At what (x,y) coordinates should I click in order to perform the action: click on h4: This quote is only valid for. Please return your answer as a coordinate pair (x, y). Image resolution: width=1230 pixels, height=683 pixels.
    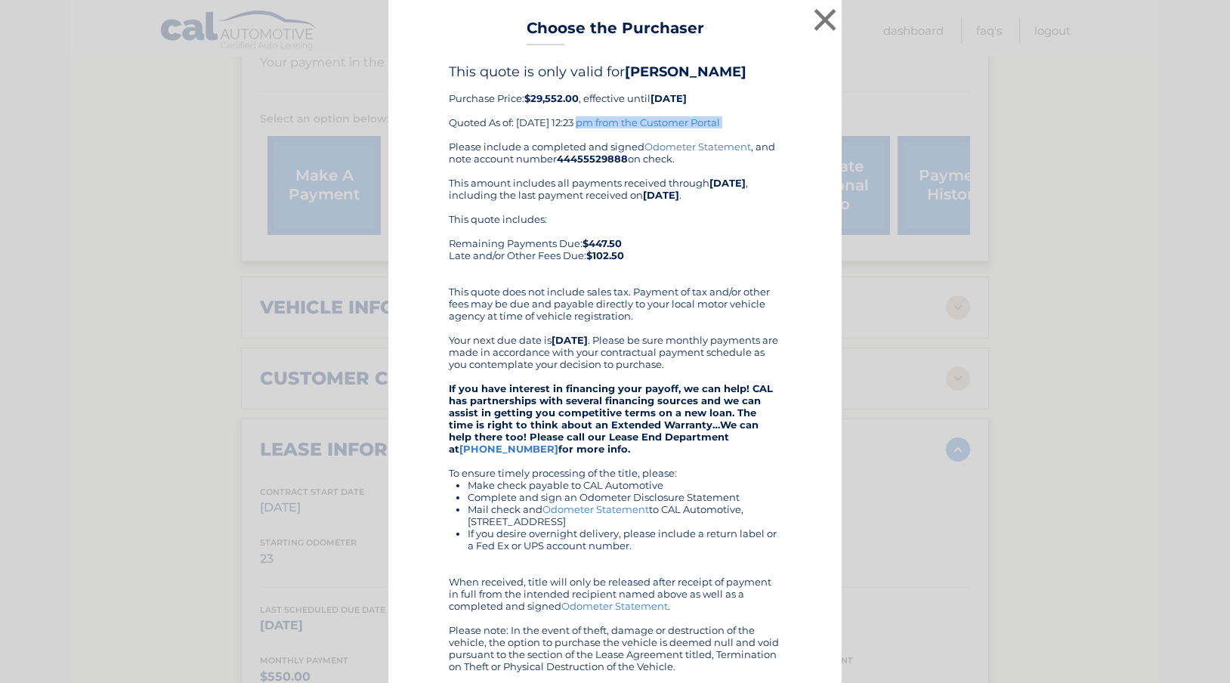
    Looking at the image, I should click on (615, 72).